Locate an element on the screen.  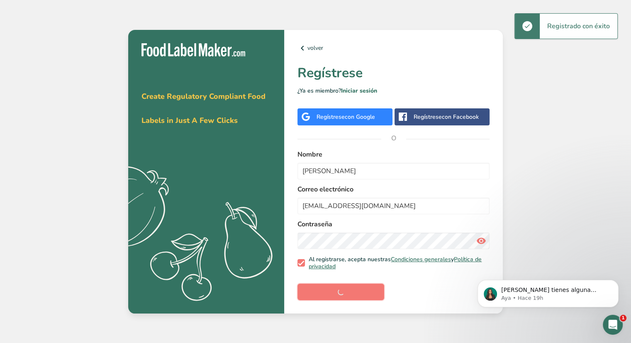
img: Food Label Maker is located at coordinates (193, 50).